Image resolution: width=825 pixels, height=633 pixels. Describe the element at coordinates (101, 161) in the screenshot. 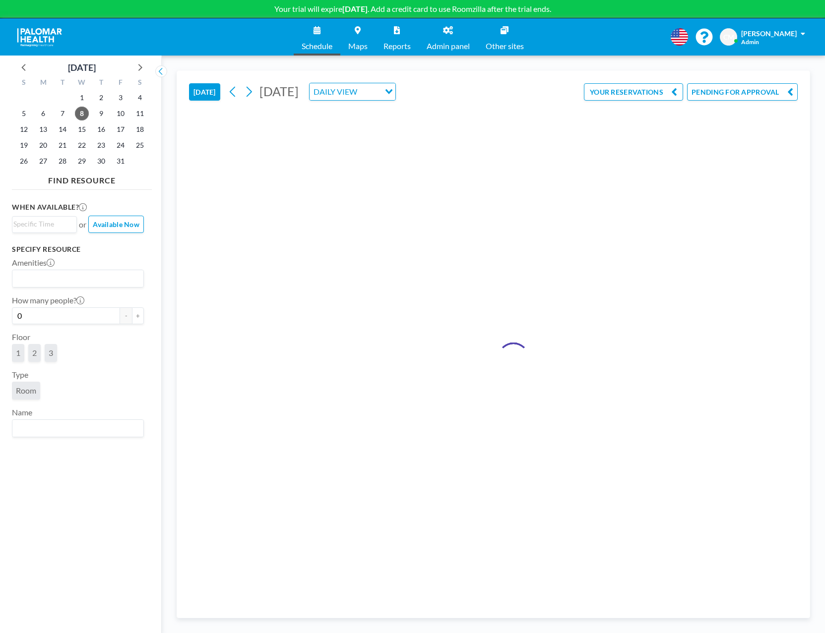

I see `span: Thursday, October 30, 2025` at that location.